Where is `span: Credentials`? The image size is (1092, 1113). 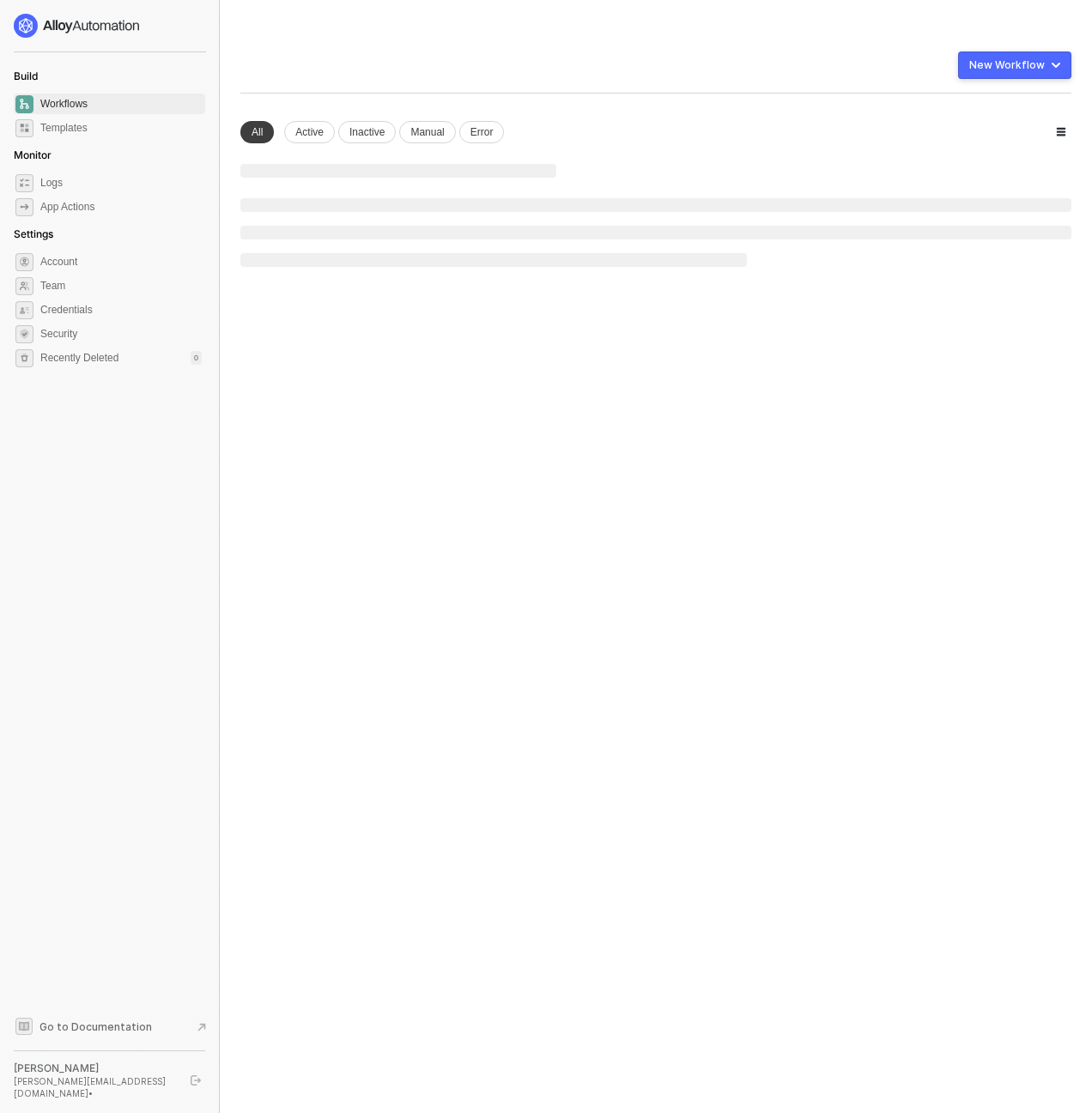
span: Credentials is located at coordinates (121, 309).